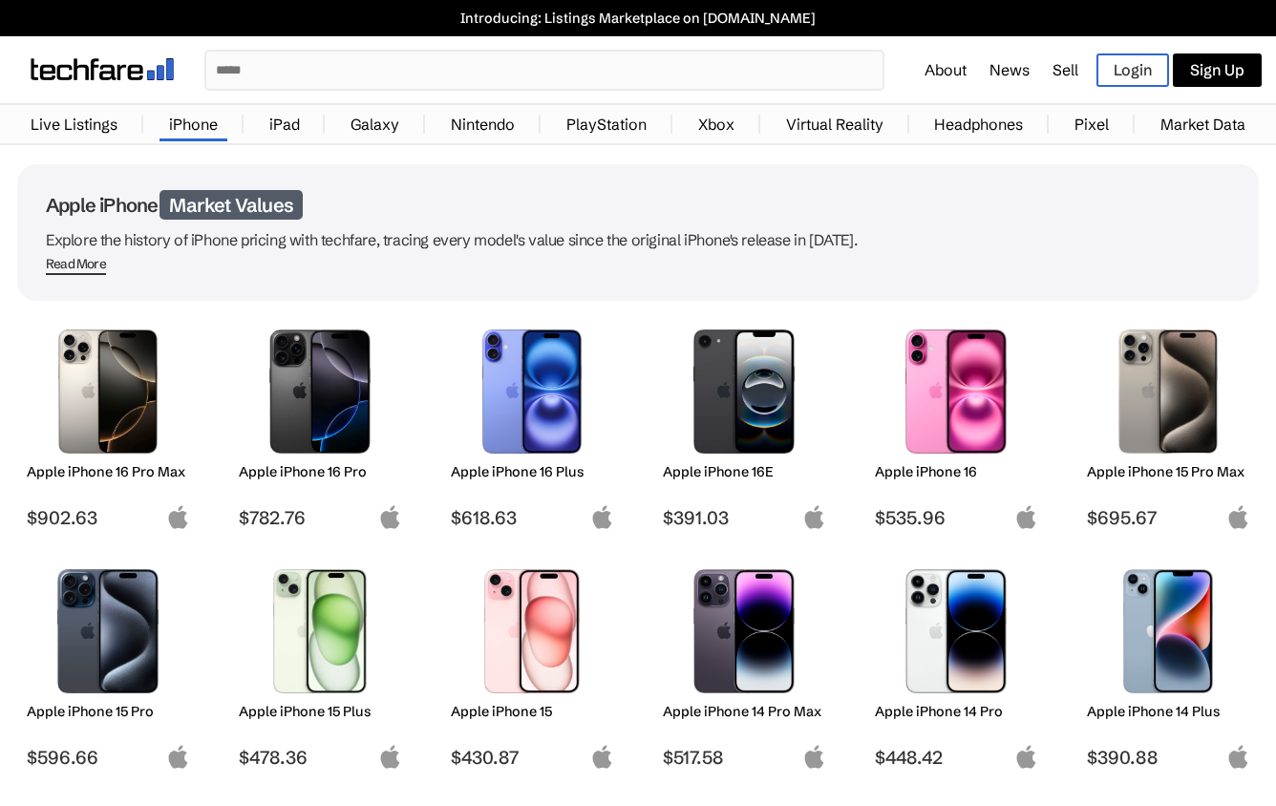  What do you see at coordinates (320, 711) in the screenshot?
I see `h2: Apple iPhone 15 Plus` at bounding box center [320, 711].